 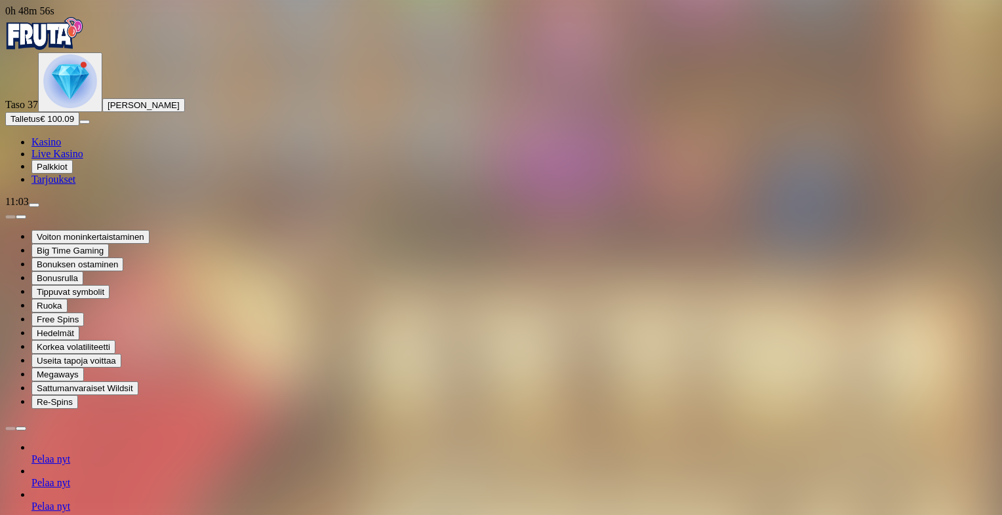 What do you see at coordinates (501, 101) in the screenshot?
I see `nav: Primary` at bounding box center [501, 101].